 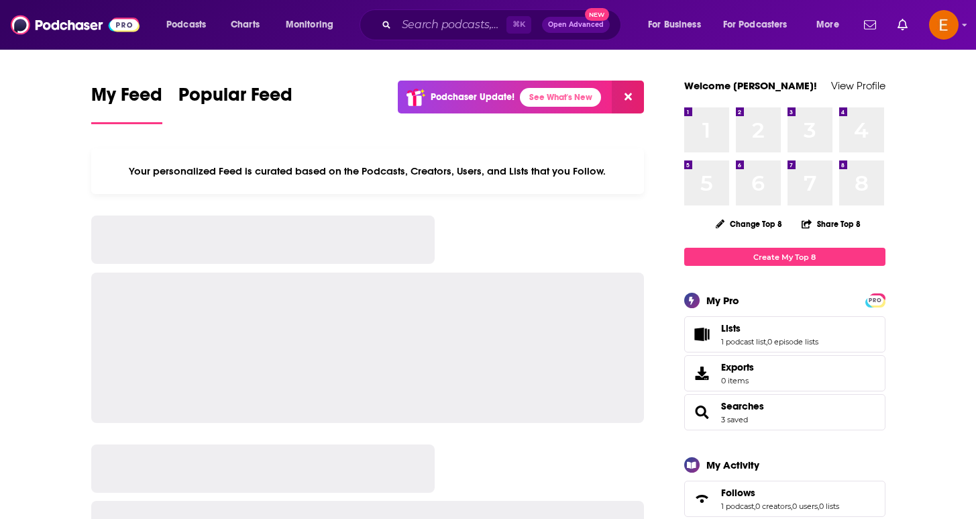 What do you see at coordinates (75, 25) in the screenshot?
I see `a: Podchaser - Follow, Share and Rate Podcasts` at bounding box center [75, 25].